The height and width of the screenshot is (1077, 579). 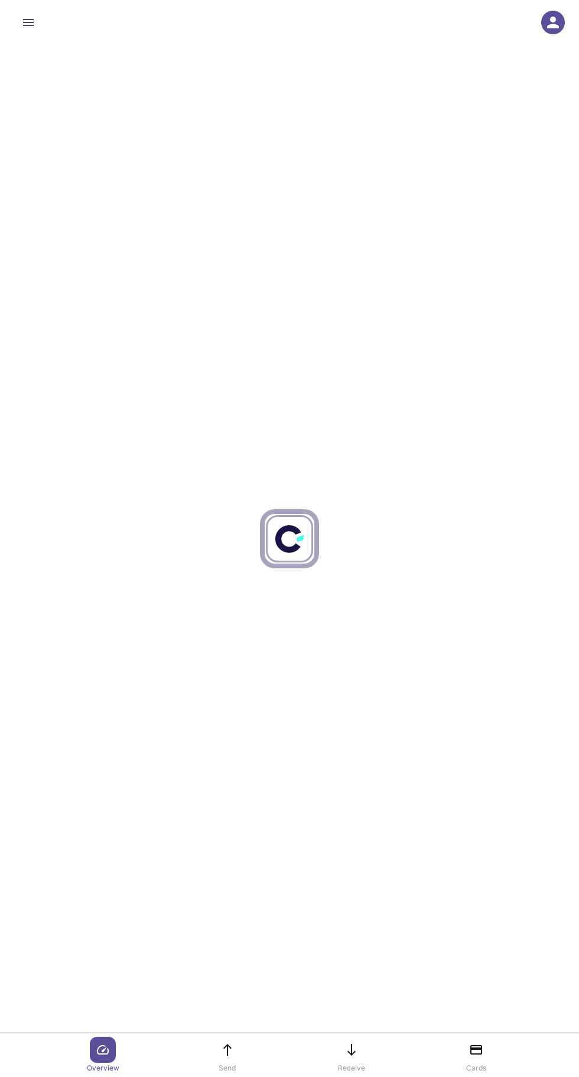 What do you see at coordinates (476, 1056) in the screenshot?
I see `a: Cards` at bounding box center [476, 1056].